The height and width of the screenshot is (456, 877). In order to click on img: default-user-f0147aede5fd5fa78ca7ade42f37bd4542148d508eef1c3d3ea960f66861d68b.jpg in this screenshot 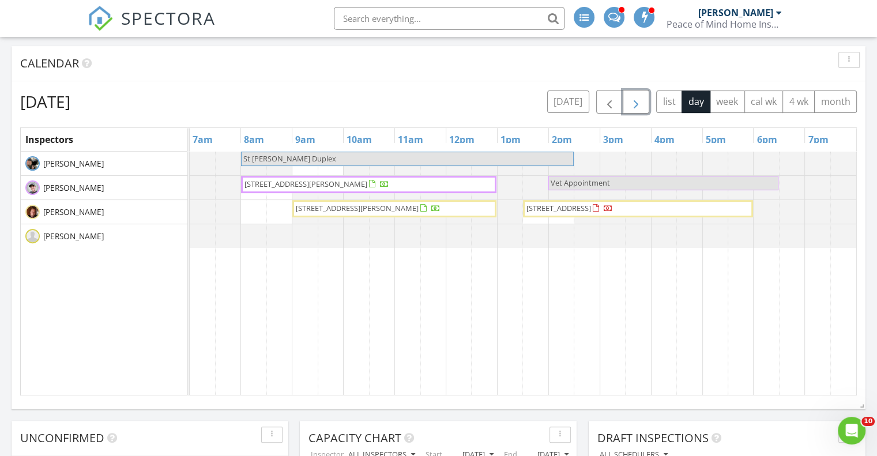, I will do `click(32, 236)`.